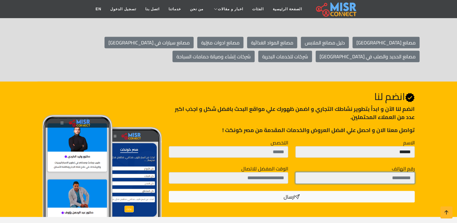 This screenshot has height=223, width=457. Describe the element at coordinates (196, 9) in the screenshot. I see `a: من نحن` at that location.